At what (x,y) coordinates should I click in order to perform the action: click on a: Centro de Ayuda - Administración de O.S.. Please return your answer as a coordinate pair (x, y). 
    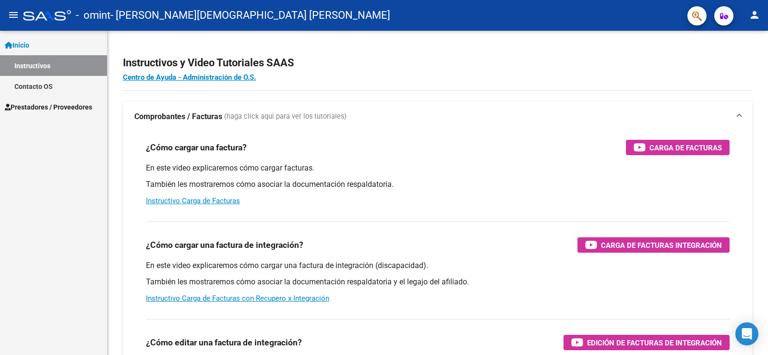
    Looking at the image, I should click on (189, 77).